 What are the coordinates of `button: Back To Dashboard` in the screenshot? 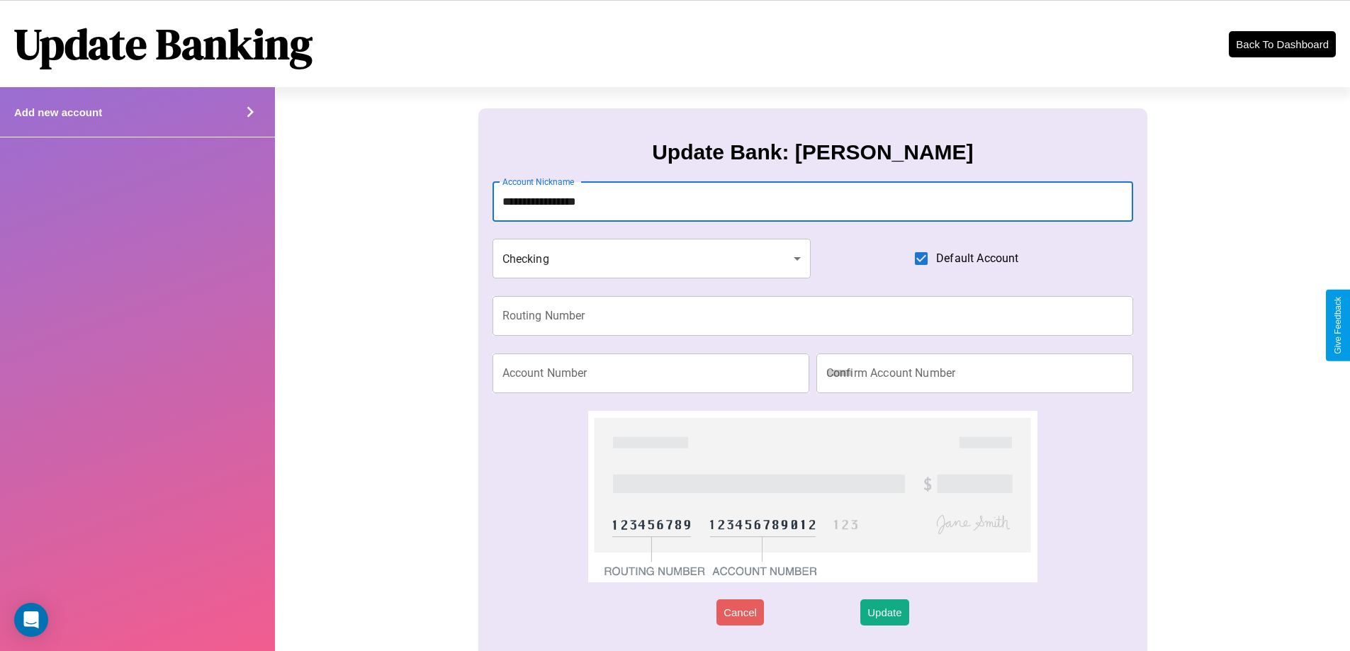 It's located at (1282, 44).